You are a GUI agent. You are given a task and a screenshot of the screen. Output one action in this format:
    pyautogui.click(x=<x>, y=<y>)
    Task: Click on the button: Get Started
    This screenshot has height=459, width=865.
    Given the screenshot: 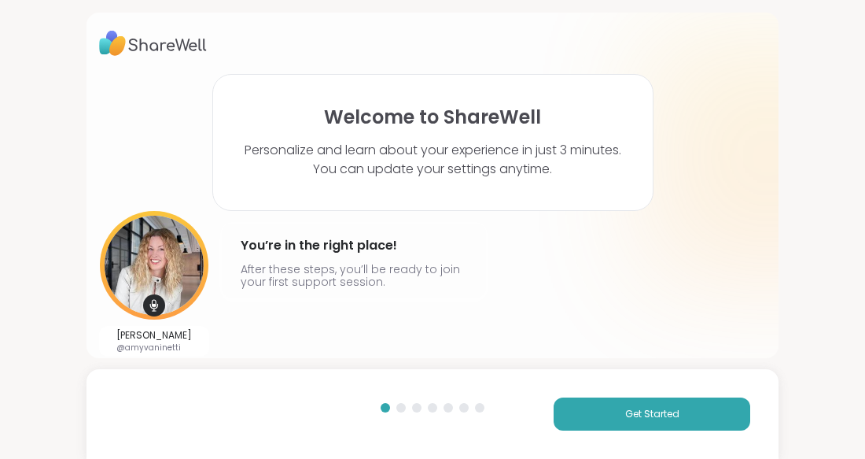 What is the action you would take?
    pyautogui.click(x=652, y=414)
    